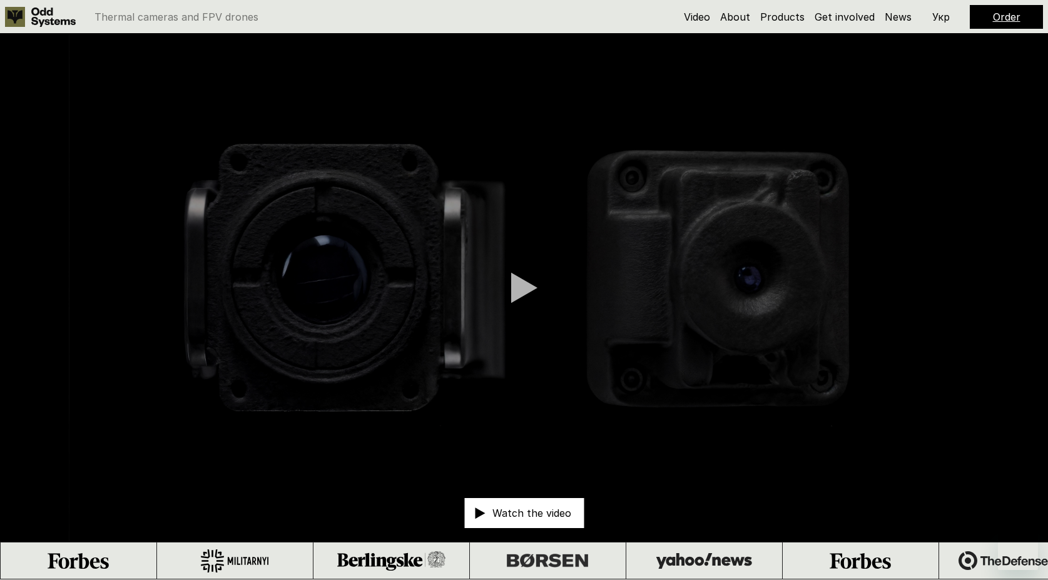 This screenshot has height=580, width=1048. I want to click on a: About, so click(735, 17).